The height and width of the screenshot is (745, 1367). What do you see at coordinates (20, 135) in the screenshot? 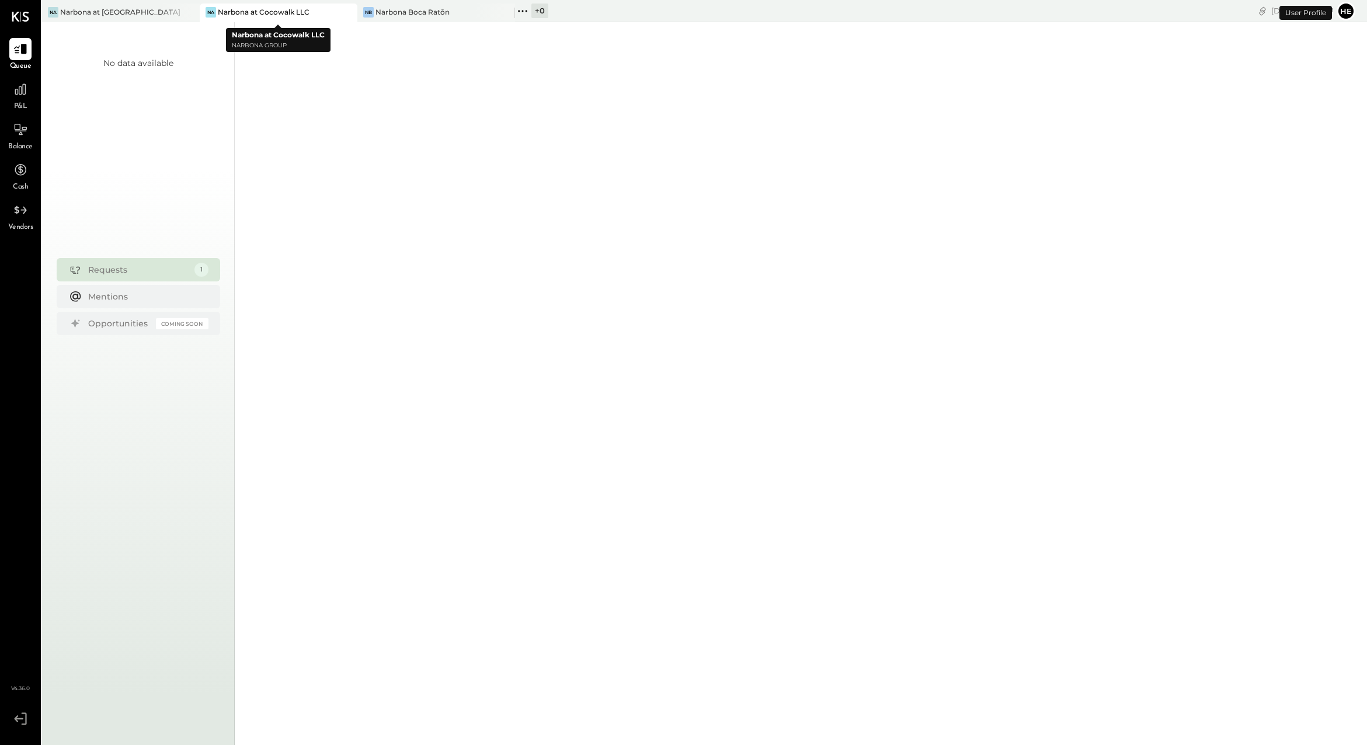
I see `a: Balance` at bounding box center [20, 135].